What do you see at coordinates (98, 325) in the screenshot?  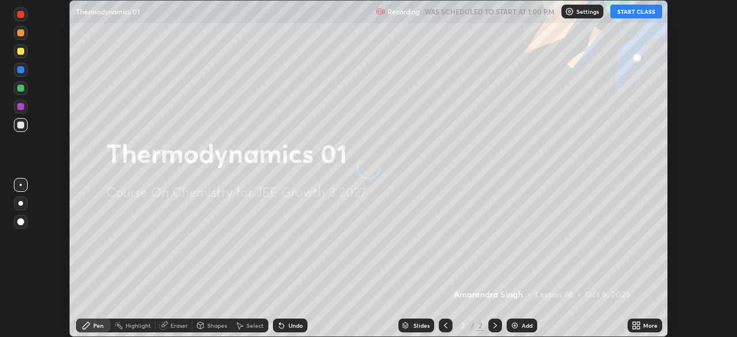 I see `div: Pen` at bounding box center [98, 325].